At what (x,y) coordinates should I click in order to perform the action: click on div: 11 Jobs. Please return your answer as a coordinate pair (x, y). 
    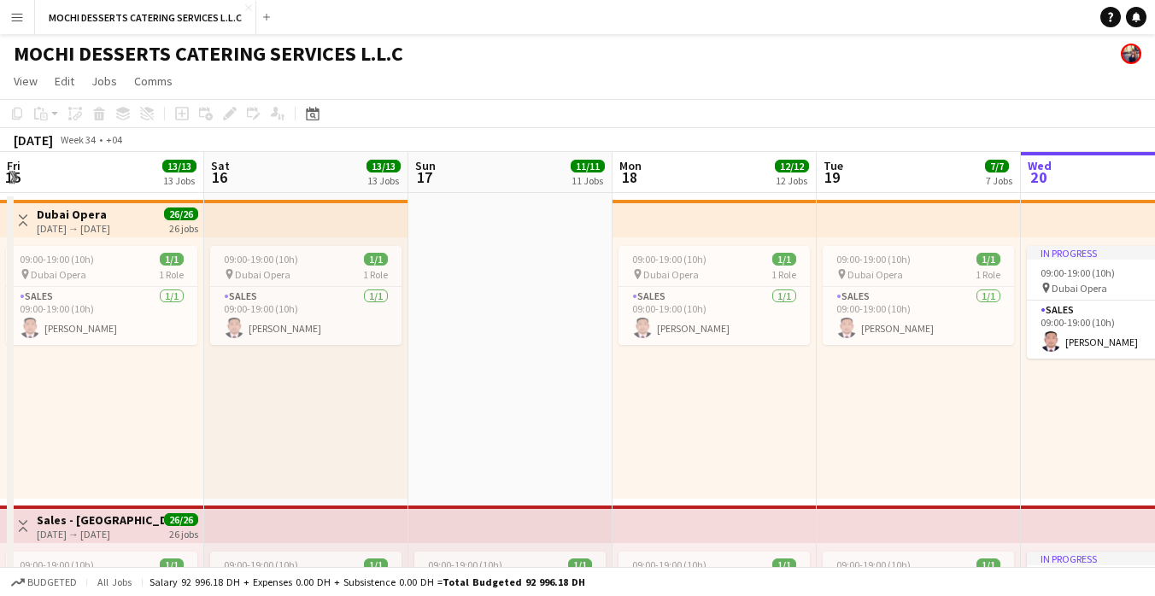
    Looking at the image, I should click on (588, 180).